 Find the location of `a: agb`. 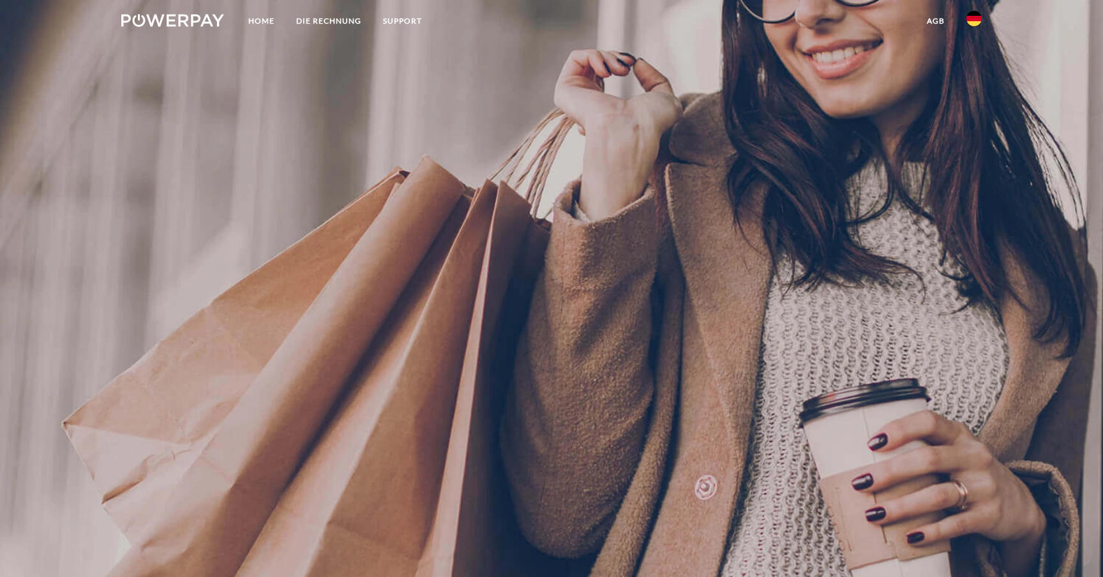

a: agb is located at coordinates (936, 21).